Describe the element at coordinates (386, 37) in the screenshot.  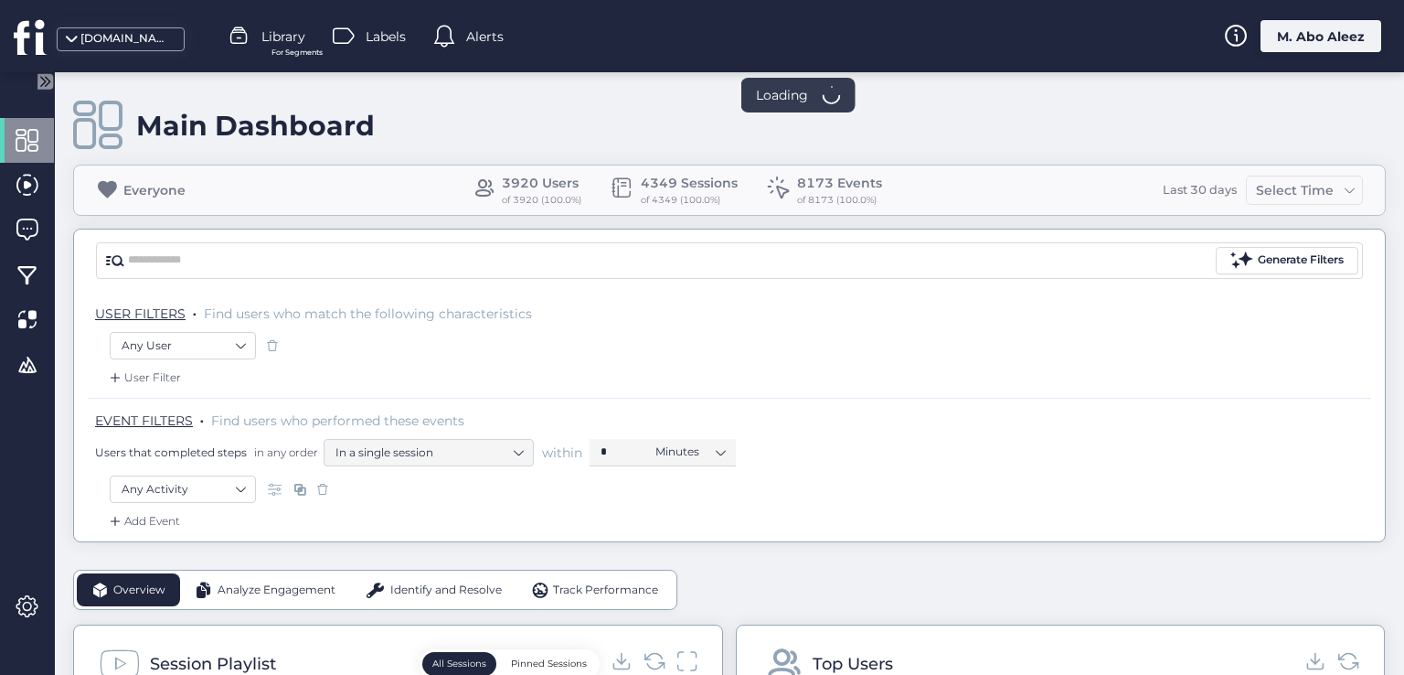
I see `span: Labels` at that location.